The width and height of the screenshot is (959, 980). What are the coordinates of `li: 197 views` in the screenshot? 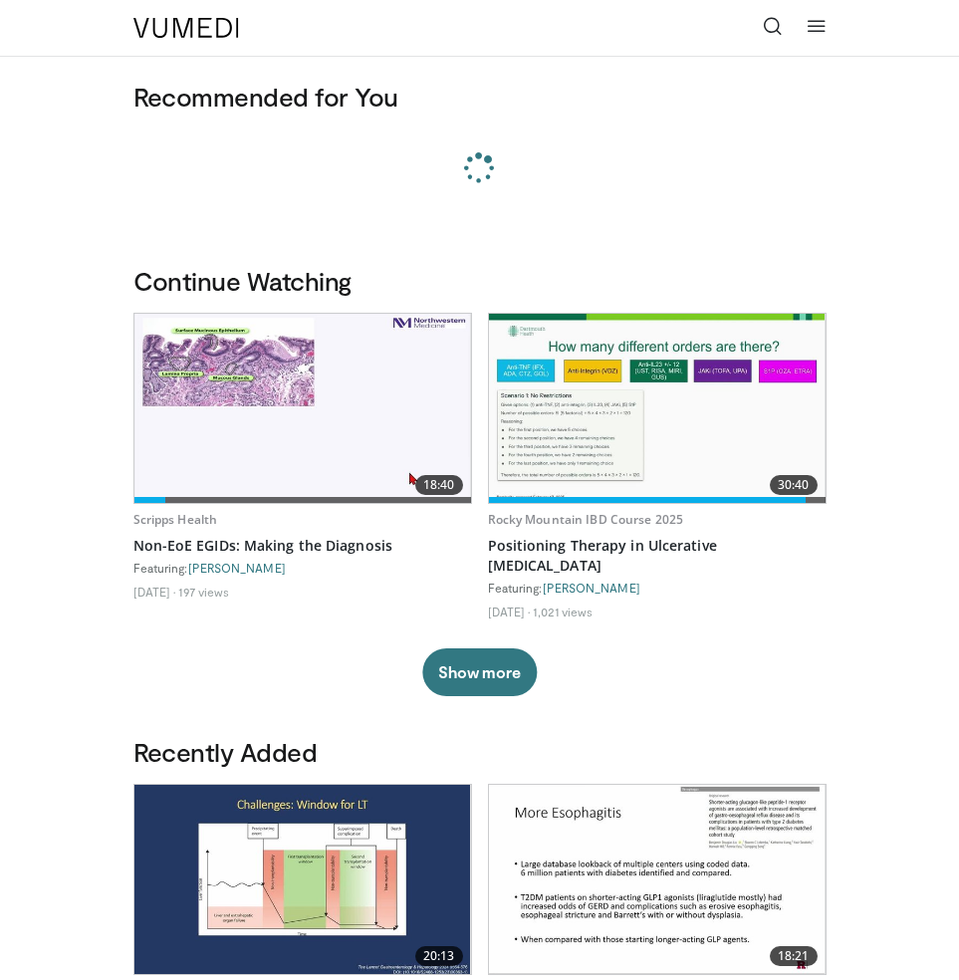 It's located at (203, 592).